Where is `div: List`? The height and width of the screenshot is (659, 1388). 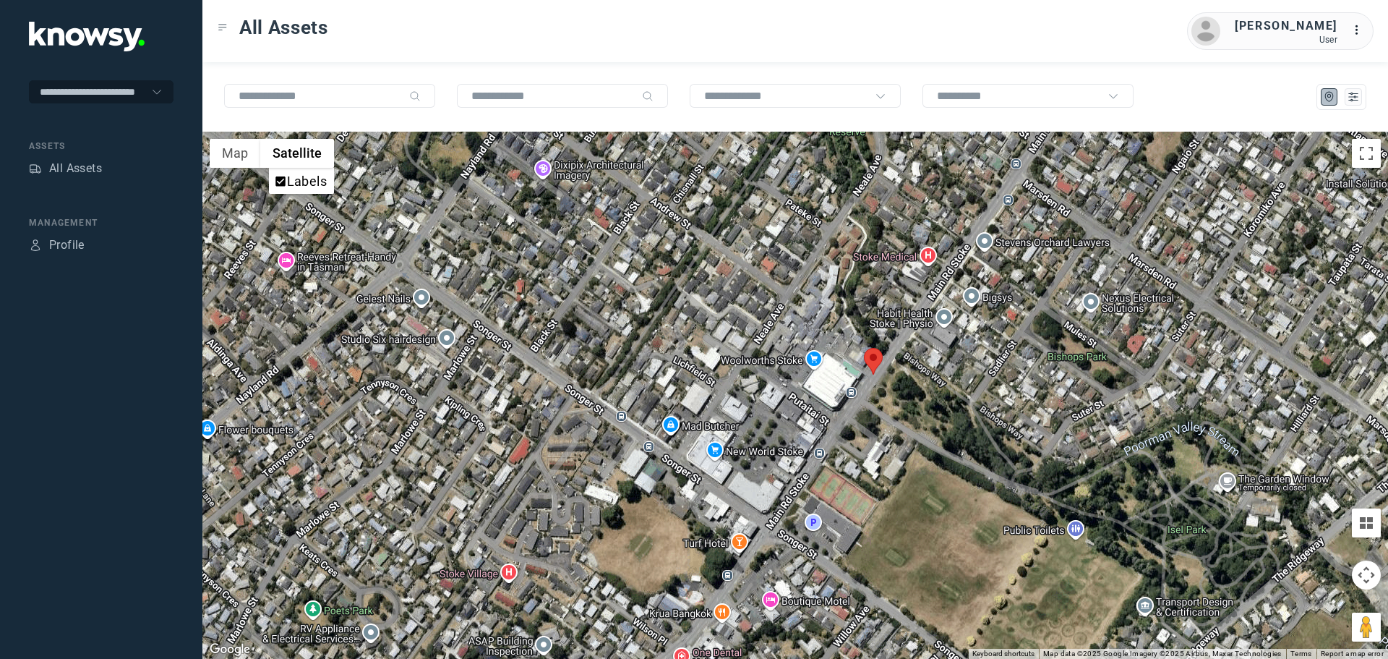
div: List is located at coordinates (1353, 97).